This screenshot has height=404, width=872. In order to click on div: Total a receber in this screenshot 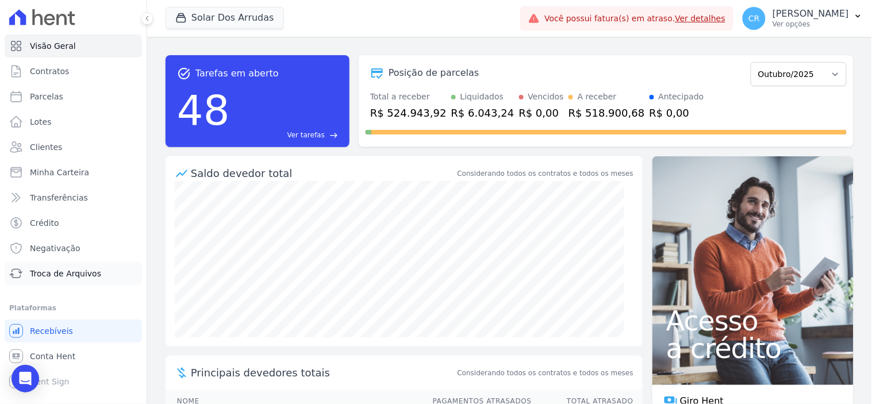, I will do `click(408, 97)`.